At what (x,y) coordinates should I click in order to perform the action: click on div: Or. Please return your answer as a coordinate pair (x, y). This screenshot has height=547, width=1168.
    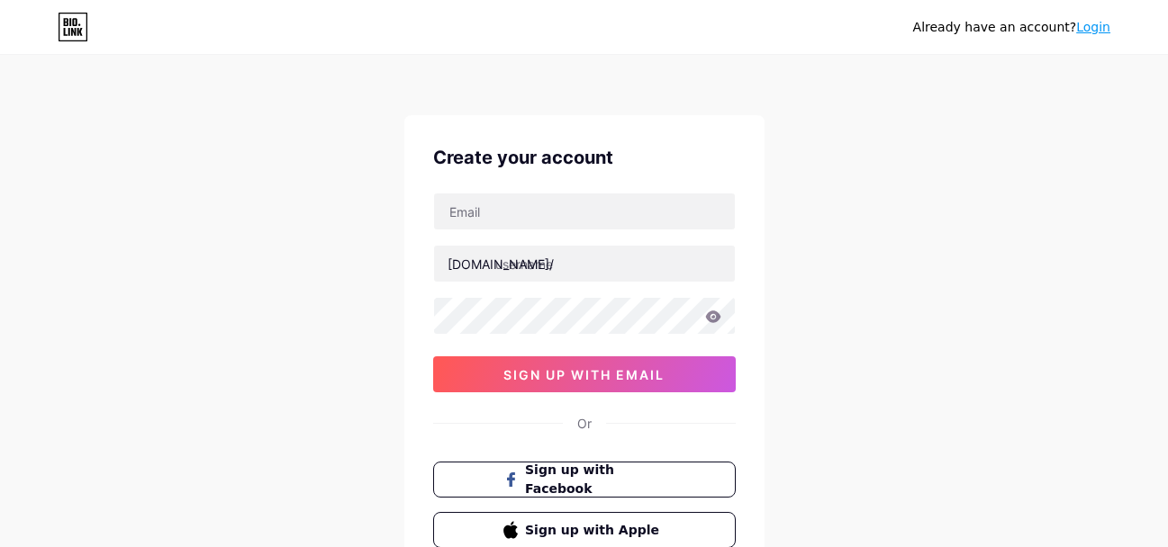
    Looking at the image, I should click on (584, 423).